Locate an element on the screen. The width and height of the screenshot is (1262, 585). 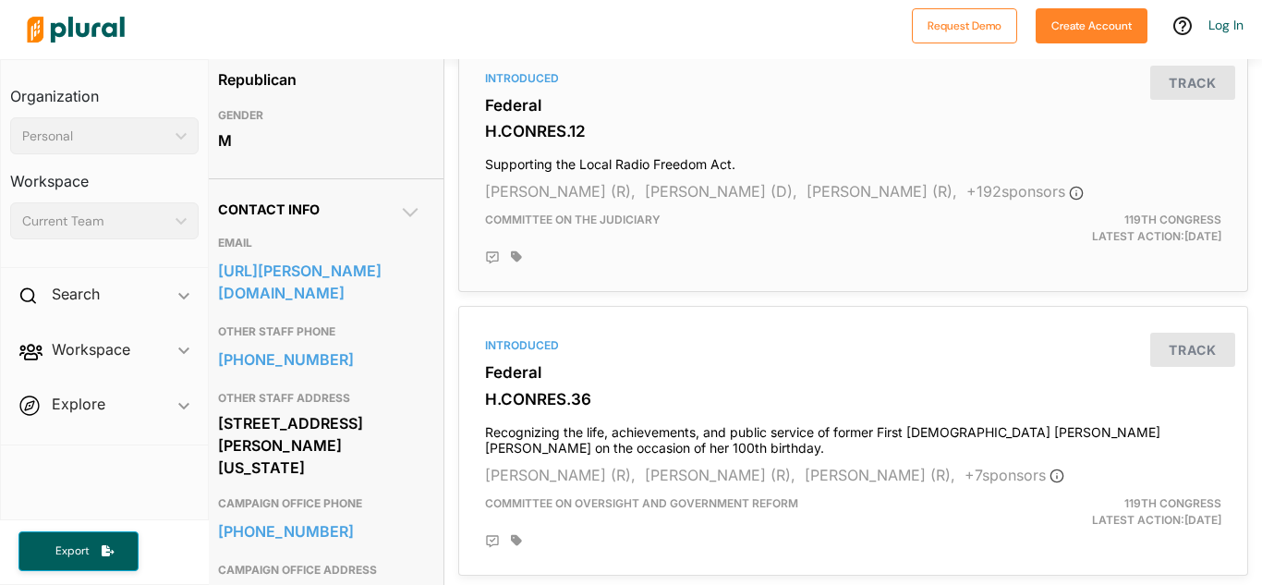
h3: CAMPAIGN OFFICE PHONE is located at coordinates (320, 503).